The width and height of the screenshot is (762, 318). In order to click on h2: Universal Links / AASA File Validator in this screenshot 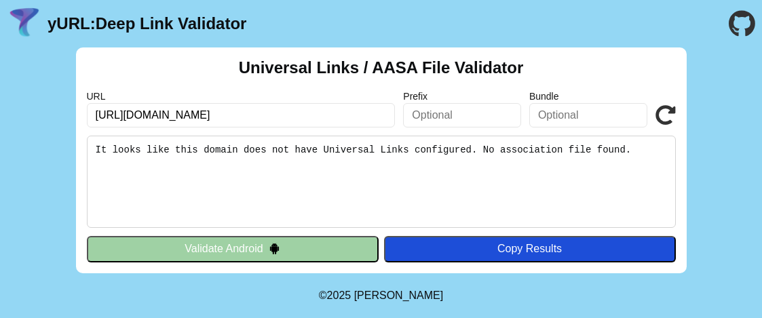, I will do `click(381, 68)`.